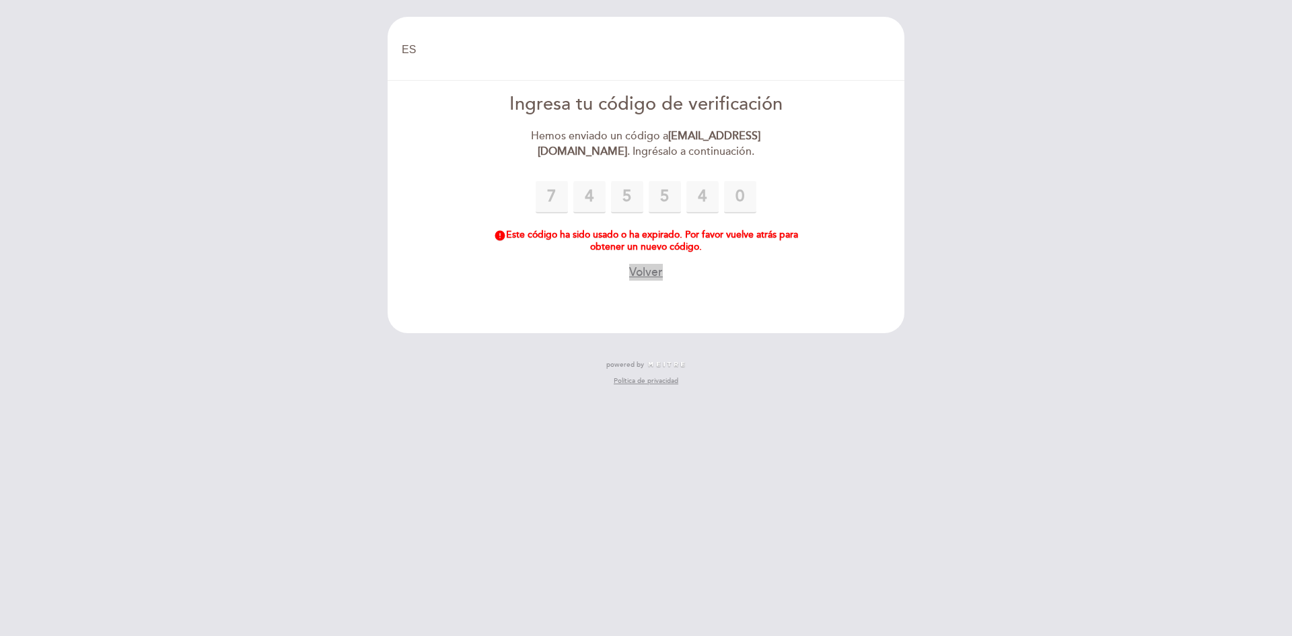  What do you see at coordinates (646, 365) in the screenshot?
I see `a: powered by` at bounding box center [646, 365].